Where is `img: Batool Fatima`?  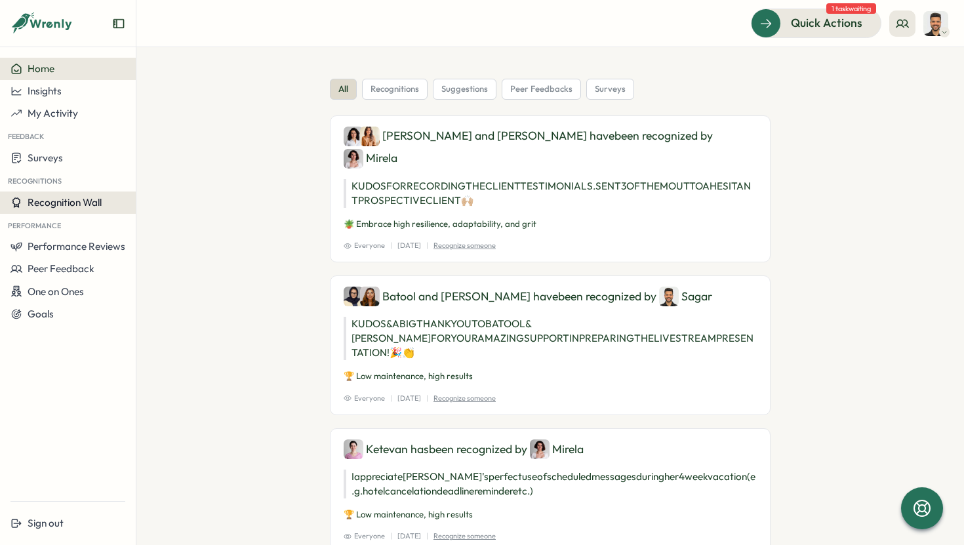
img: Batool Fatima is located at coordinates (353, 296).